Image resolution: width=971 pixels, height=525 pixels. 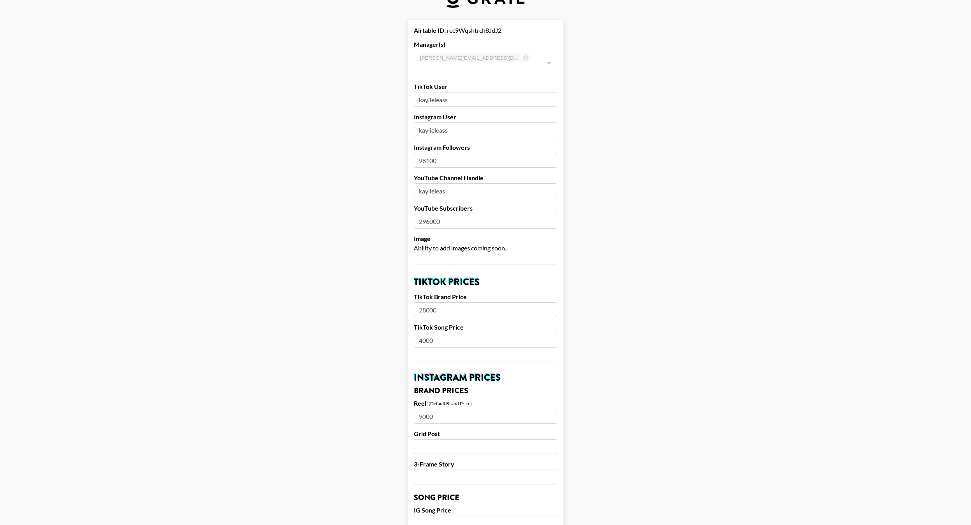 I want to click on label: Grid Post, so click(x=486, y=433).